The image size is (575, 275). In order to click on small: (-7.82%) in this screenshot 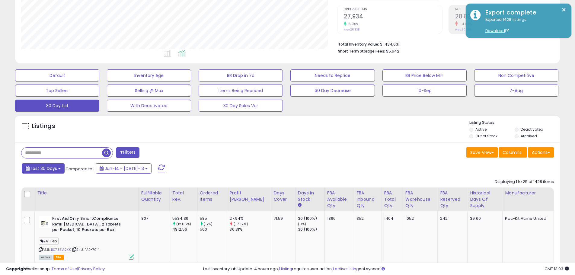, I will do `click(241, 224)`.